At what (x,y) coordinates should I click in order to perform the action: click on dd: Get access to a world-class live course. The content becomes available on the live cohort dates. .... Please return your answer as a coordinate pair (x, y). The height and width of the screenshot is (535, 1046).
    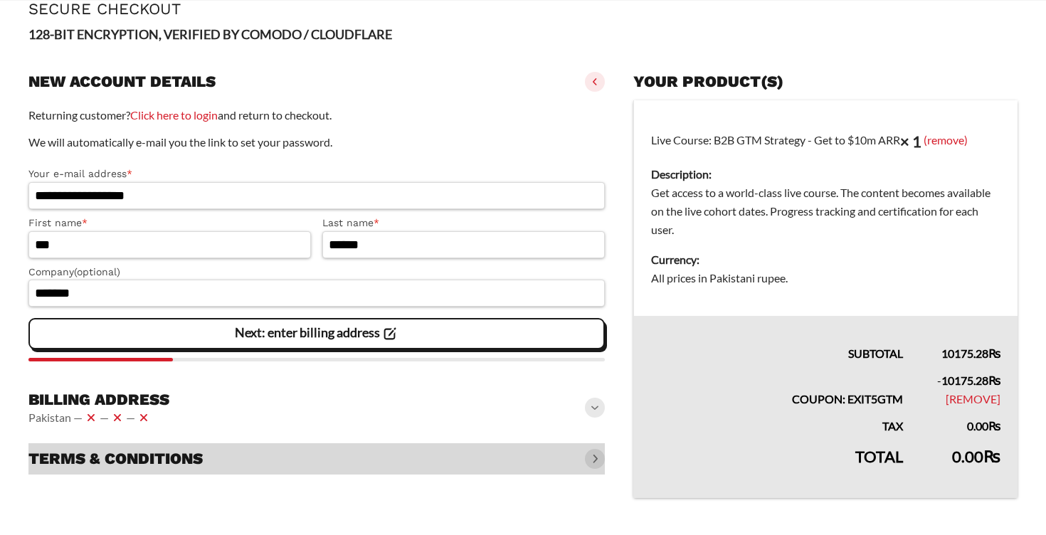
    Looking at the image, I should click on (825, 211).